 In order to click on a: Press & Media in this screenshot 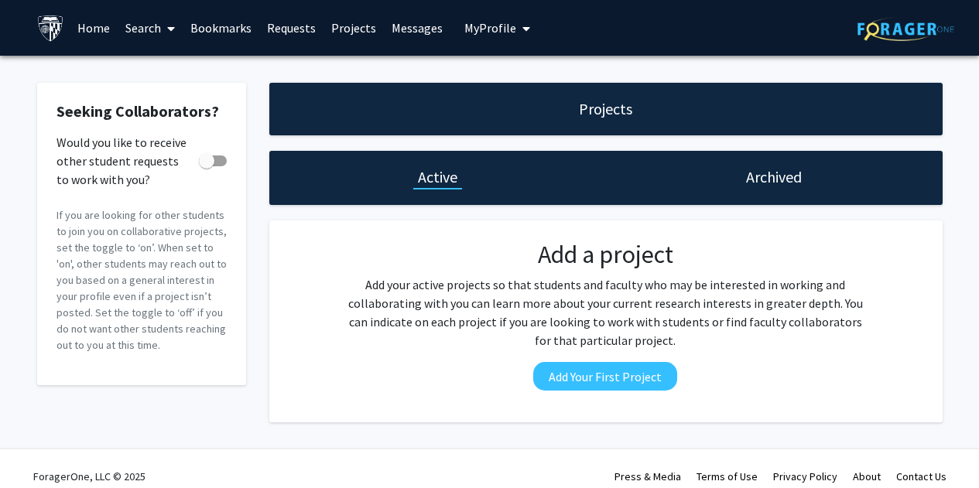, I will do `click(648, 477)`.